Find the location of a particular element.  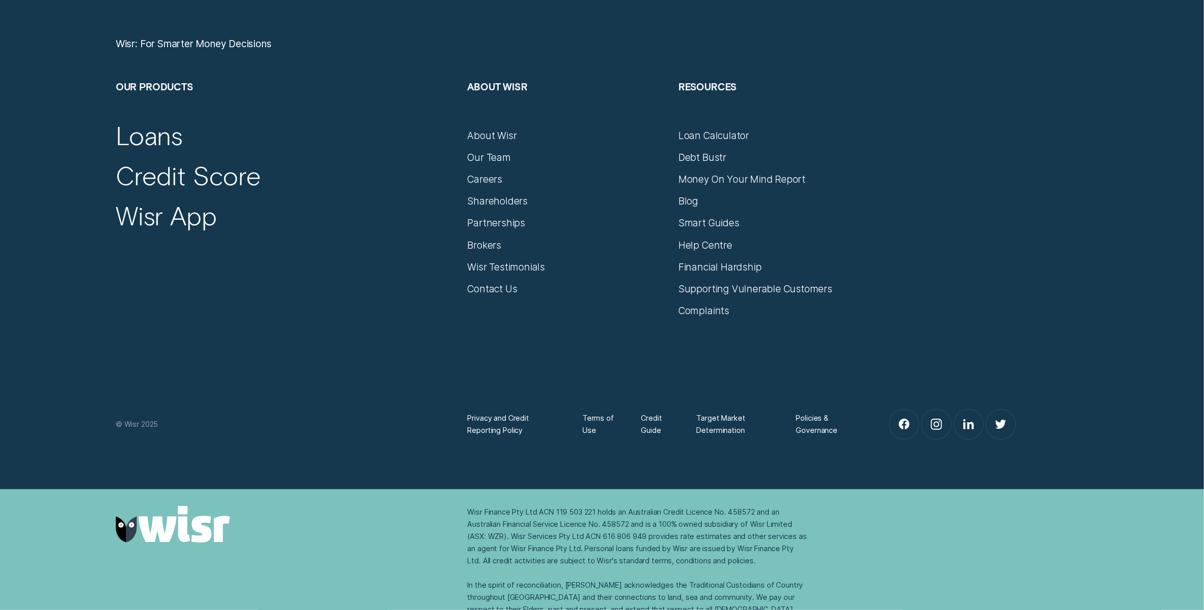

div: Help Centre is located at coordinates (705, 245).